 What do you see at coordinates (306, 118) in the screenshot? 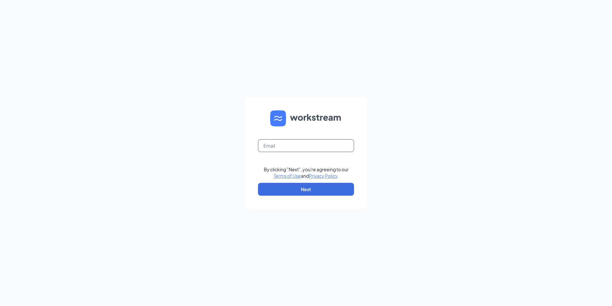
I see `img: WS logo and Workstream text` at bounding box center [306, 118].